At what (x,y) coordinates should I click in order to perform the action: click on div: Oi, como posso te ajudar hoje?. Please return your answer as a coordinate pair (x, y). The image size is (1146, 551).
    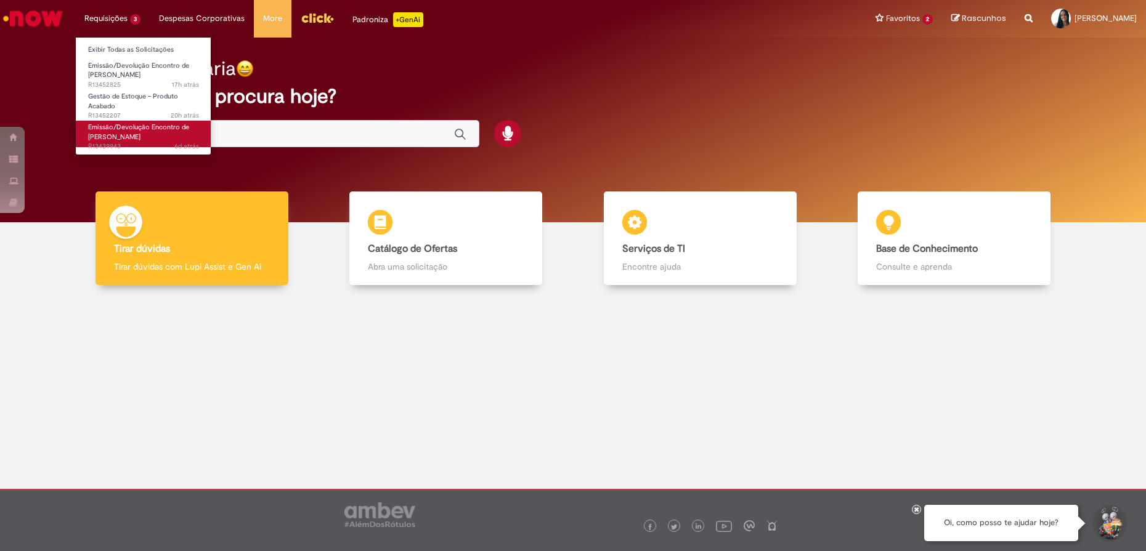
    Looking at the image, I should click on (1001, 523).